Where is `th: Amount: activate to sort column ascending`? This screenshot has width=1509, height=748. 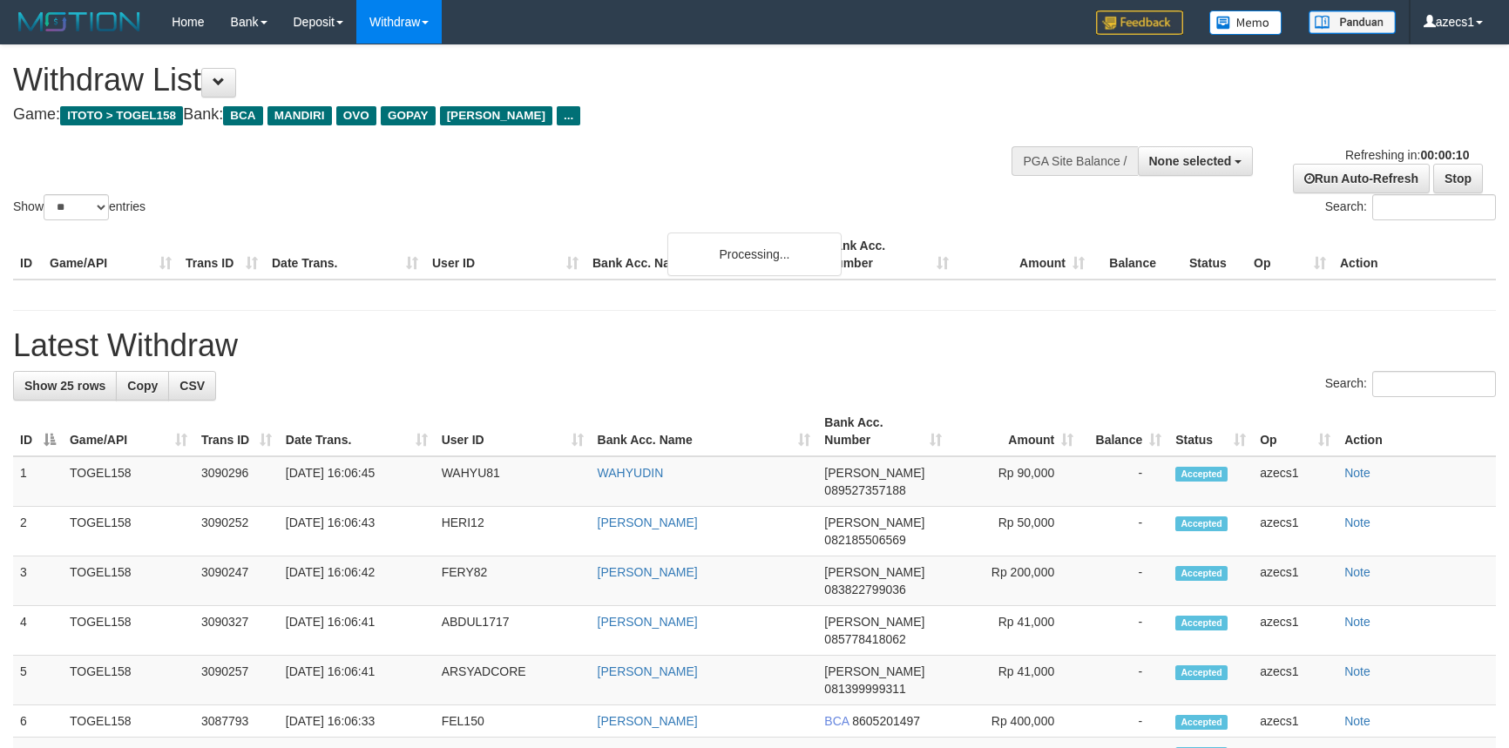
th: Amount: activate to sort column ascending is located at coordinates (1014, 431).